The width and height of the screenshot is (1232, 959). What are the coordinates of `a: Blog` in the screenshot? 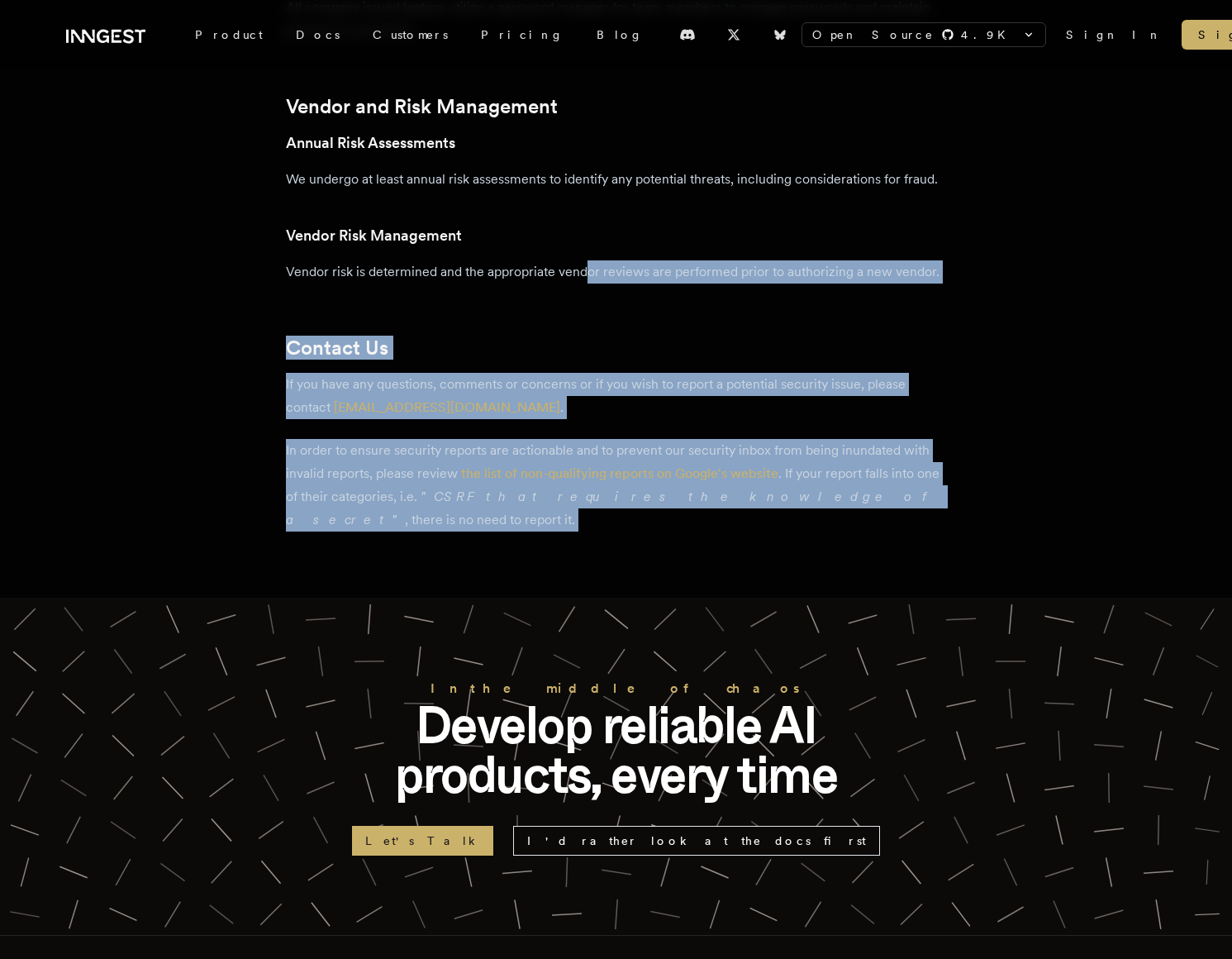 It's located at (620, 35).